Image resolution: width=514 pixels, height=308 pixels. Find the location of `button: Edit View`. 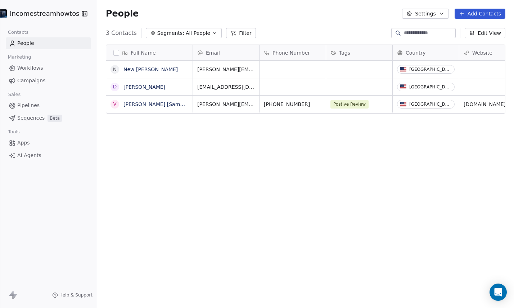

button: Edit View is located at coordinates (484, 33).